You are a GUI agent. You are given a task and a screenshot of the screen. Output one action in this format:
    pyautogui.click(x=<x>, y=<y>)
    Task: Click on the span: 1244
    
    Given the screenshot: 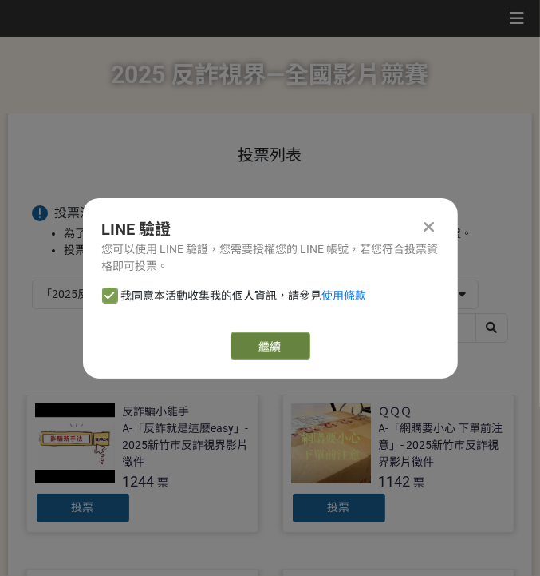 What is the action you would take?
    pyautogui.click(x=139, y=481)
    